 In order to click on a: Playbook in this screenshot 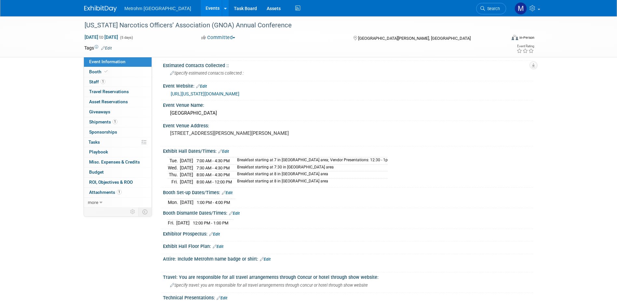, I will do `click(118, 152)`.